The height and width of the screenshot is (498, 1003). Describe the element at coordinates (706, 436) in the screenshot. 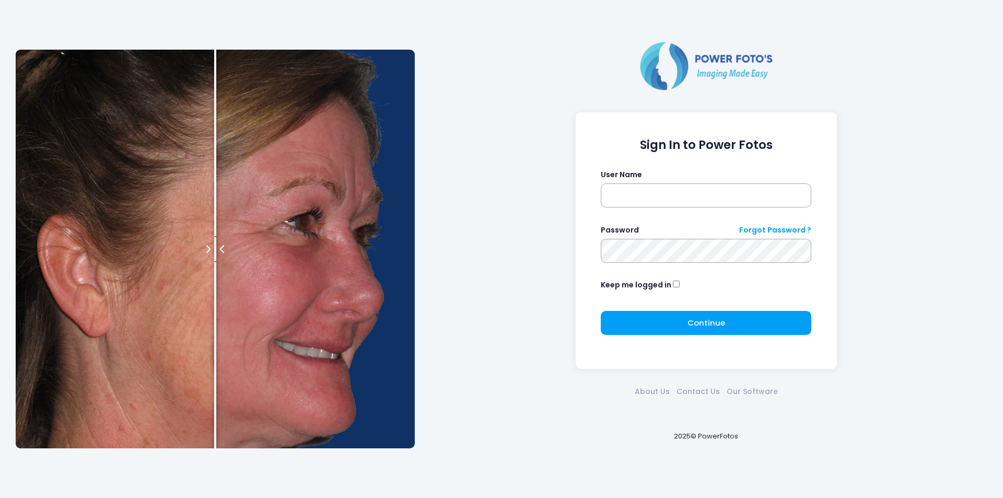

I see `div: 2025© PowerFotos` at that location.